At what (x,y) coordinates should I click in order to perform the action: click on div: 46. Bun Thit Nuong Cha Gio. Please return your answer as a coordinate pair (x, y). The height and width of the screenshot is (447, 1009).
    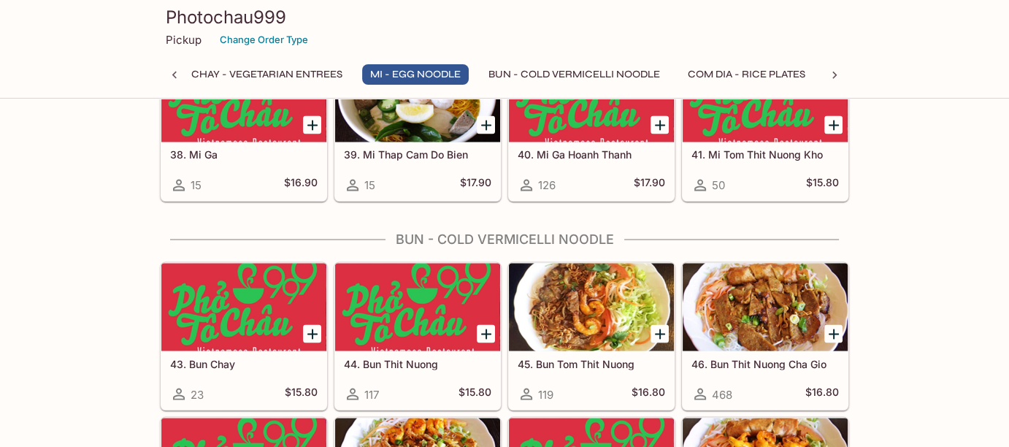
    Looking at the image, I should click on (765, 307).